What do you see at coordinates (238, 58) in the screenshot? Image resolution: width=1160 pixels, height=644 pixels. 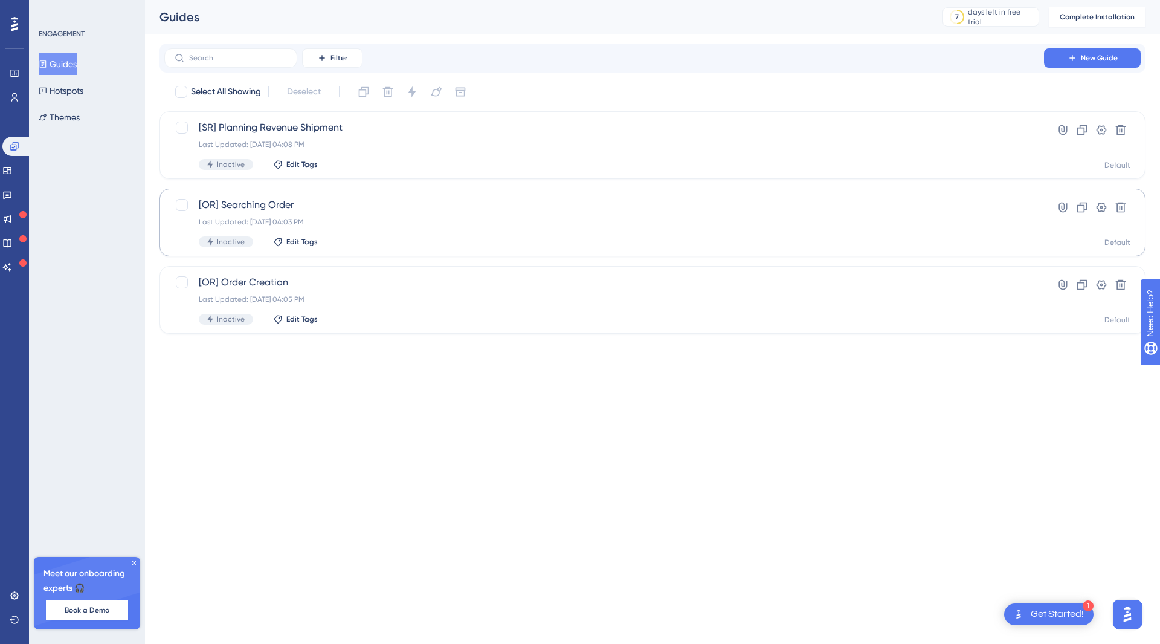 I see `input: Search` at bounding box center [238, 58].